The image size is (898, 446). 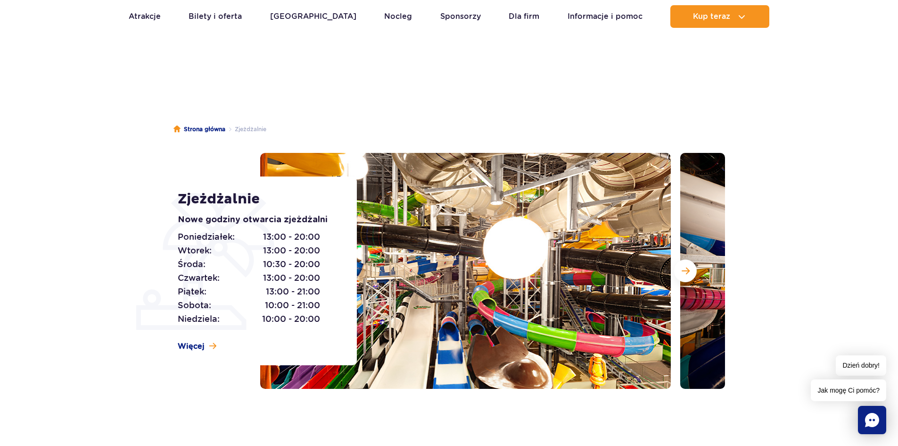 I want to click on button: Następny slajd, so click(x=686, y=271).